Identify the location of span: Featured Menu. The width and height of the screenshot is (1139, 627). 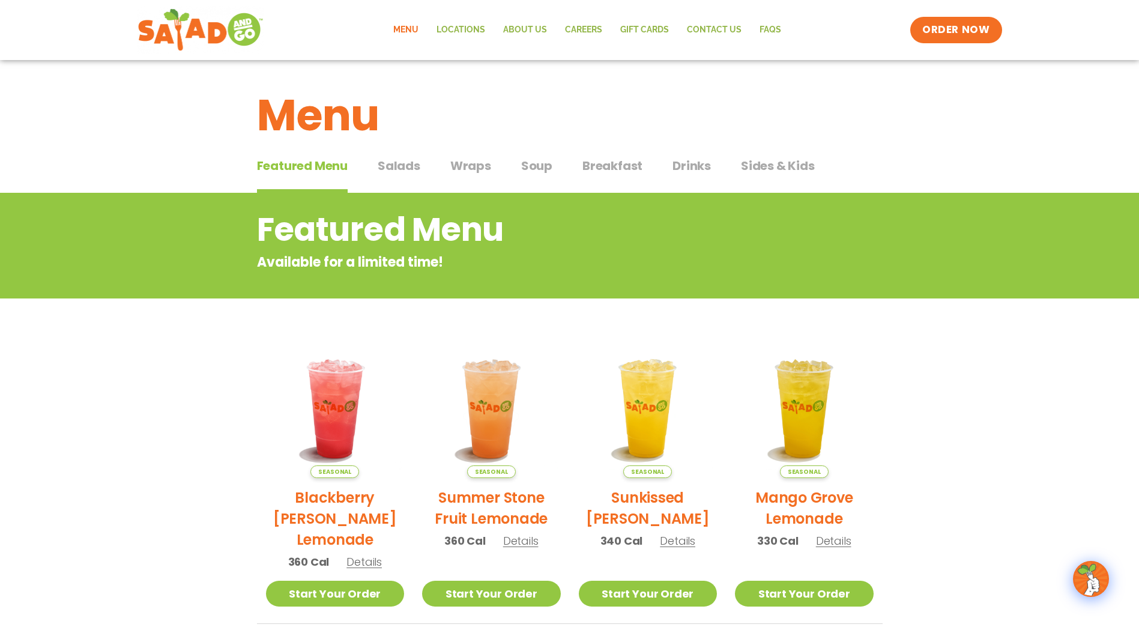
(302, 166).